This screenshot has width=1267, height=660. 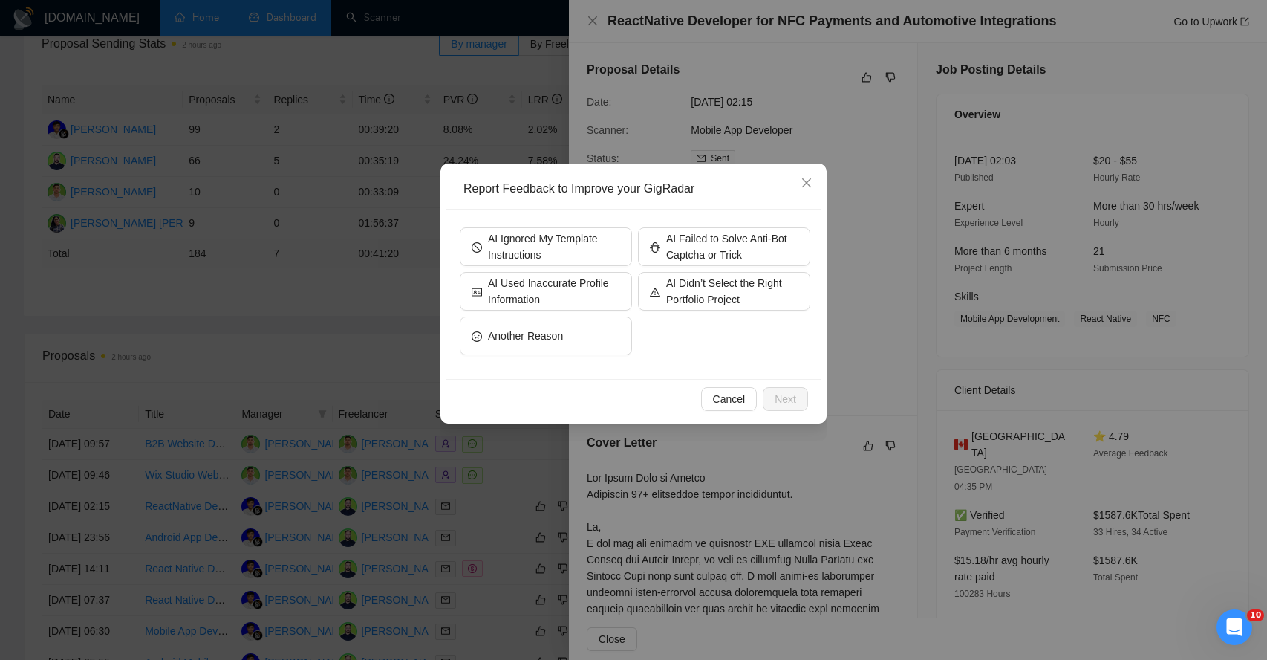 I want to click on span: Cancel, so click(x=729, y=399).